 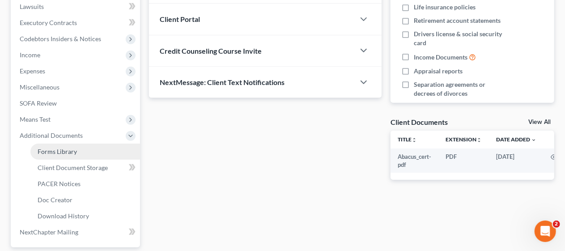 I want to click on span: 2, so click(x=557, y=224).